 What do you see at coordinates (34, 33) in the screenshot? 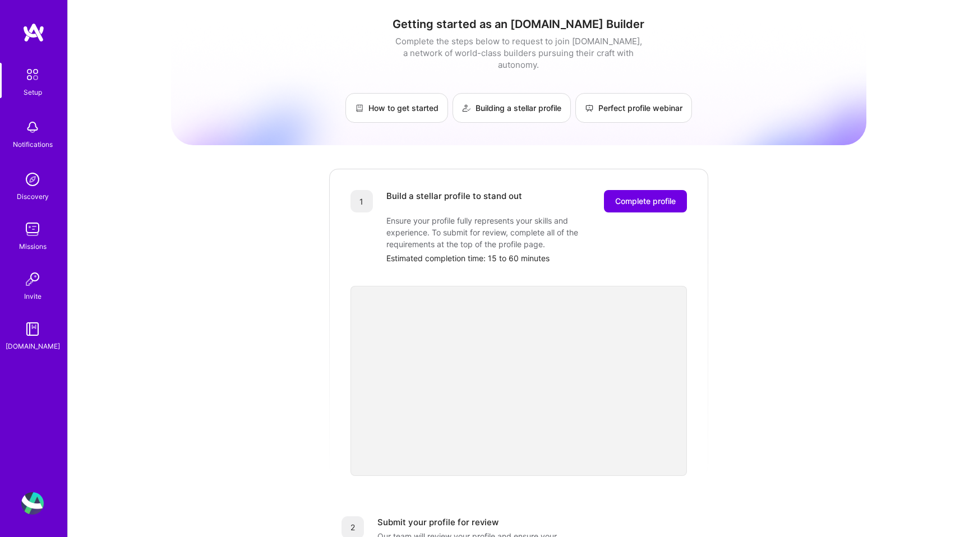
I see `img: logo` at bounding box center [34, 33].